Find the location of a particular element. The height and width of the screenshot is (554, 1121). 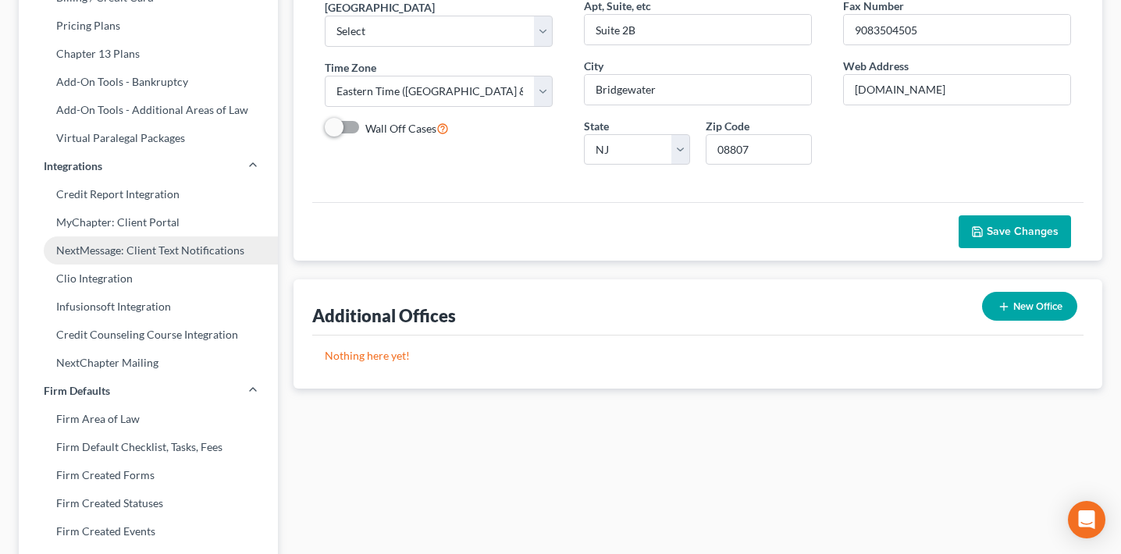

input: (optional) is located at coordinates (698, 30).